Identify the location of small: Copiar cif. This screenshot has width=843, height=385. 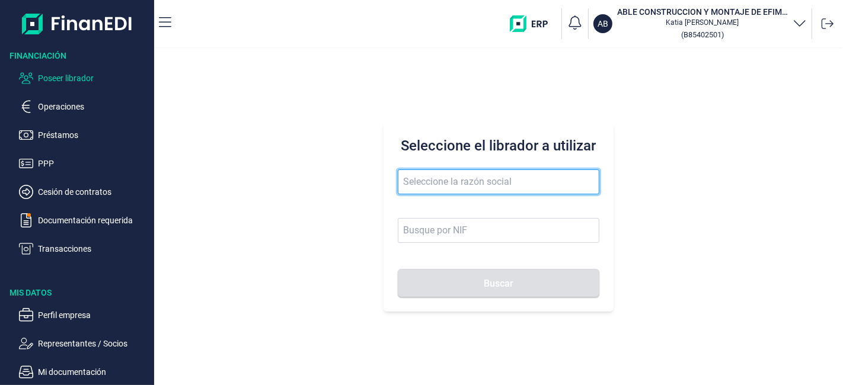
(703, 34).